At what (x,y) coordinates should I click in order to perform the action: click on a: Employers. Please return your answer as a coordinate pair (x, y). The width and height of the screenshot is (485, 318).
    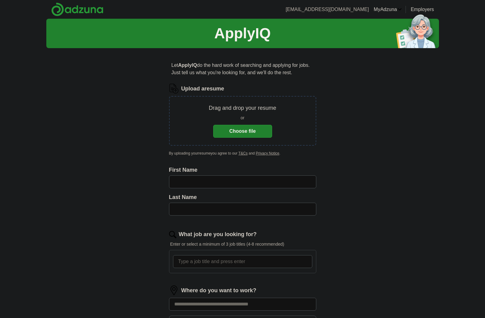
    Looking at the image, I should click on (422, 10).